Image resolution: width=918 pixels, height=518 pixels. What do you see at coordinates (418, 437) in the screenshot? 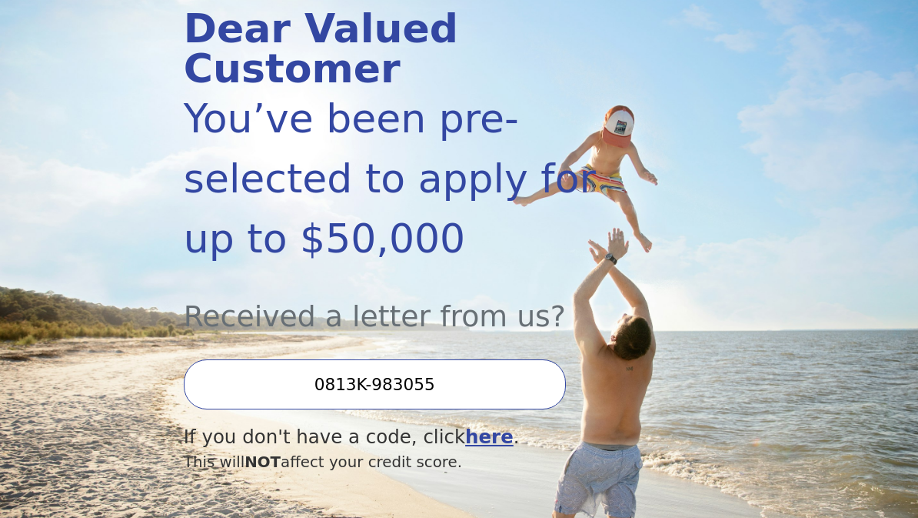
I see `div: If you don't have a code, click .` at bounding box center [418, 437].